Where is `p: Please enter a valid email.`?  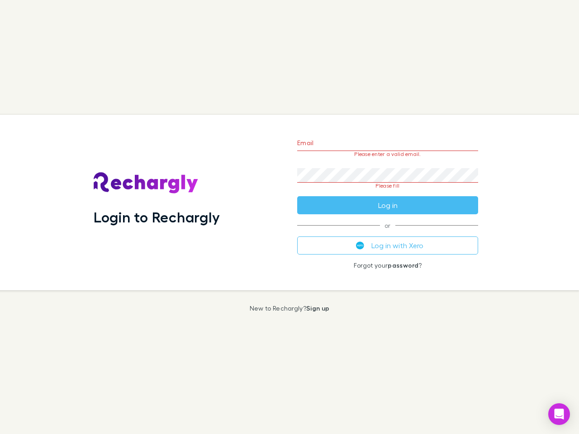
p: Please enter a valid email. is located at coordinates (388, 154).